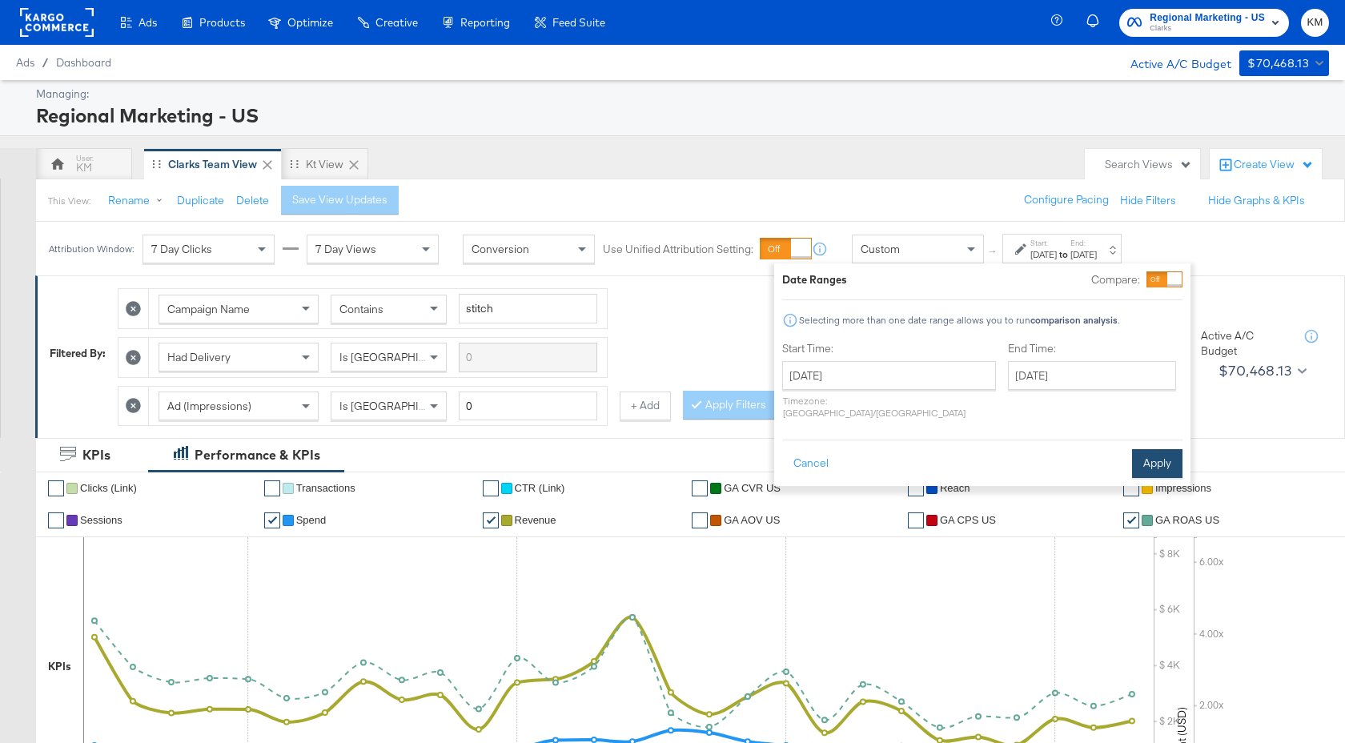  Describe the element at coordinates (680, 94) in the screenshot. I see `div: Managing:` at that location.